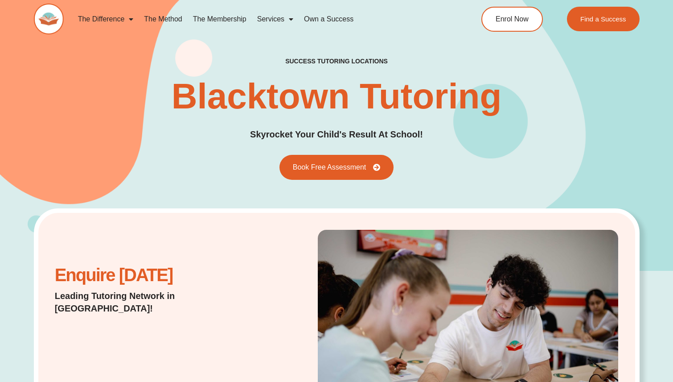 This screenshot has width=673, height=382. What do you see at coordinates (651, 360) in the screenshot?
I see `div: Chat Widget` at bounding box center [651, 360].